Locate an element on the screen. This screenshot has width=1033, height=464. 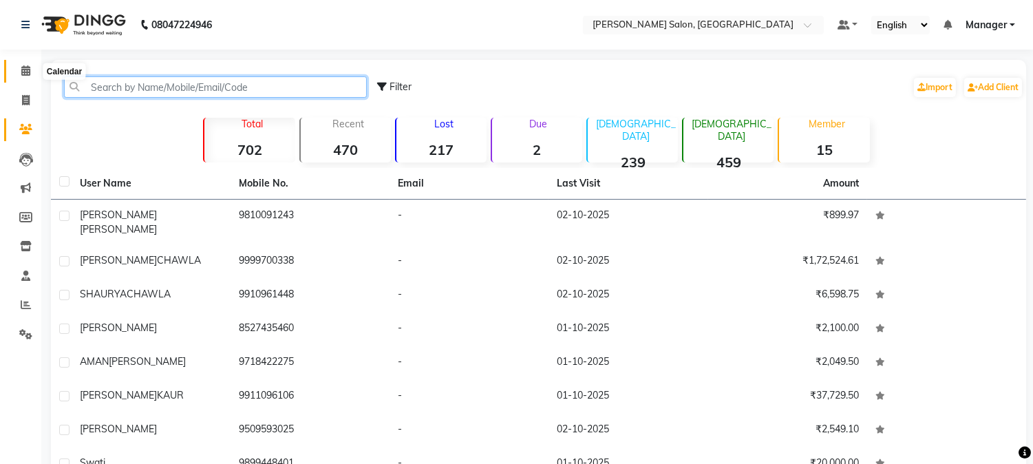
th: Last Visit is located at coordinates (627, 184).